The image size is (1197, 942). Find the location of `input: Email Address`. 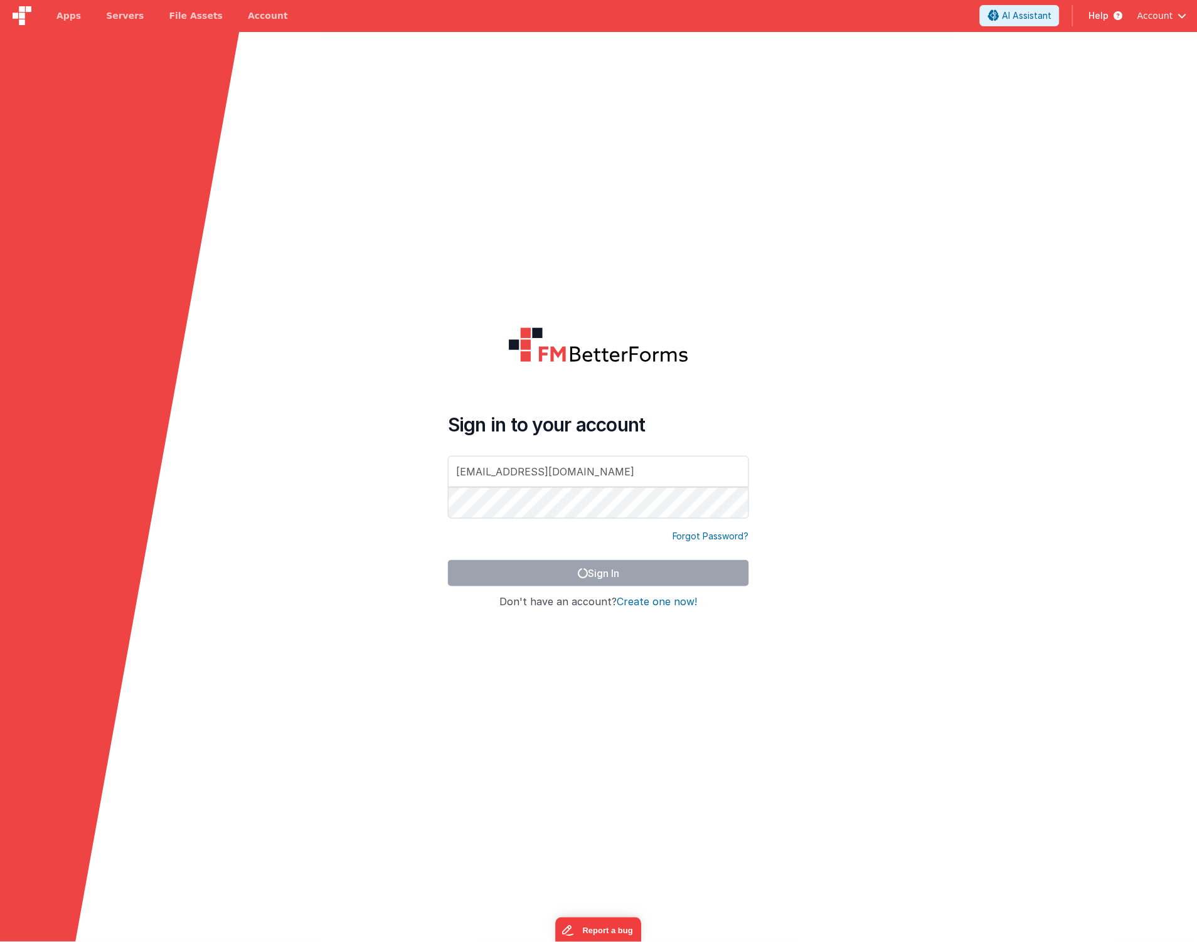

input: Email Address is located at coordinates (599, 472).